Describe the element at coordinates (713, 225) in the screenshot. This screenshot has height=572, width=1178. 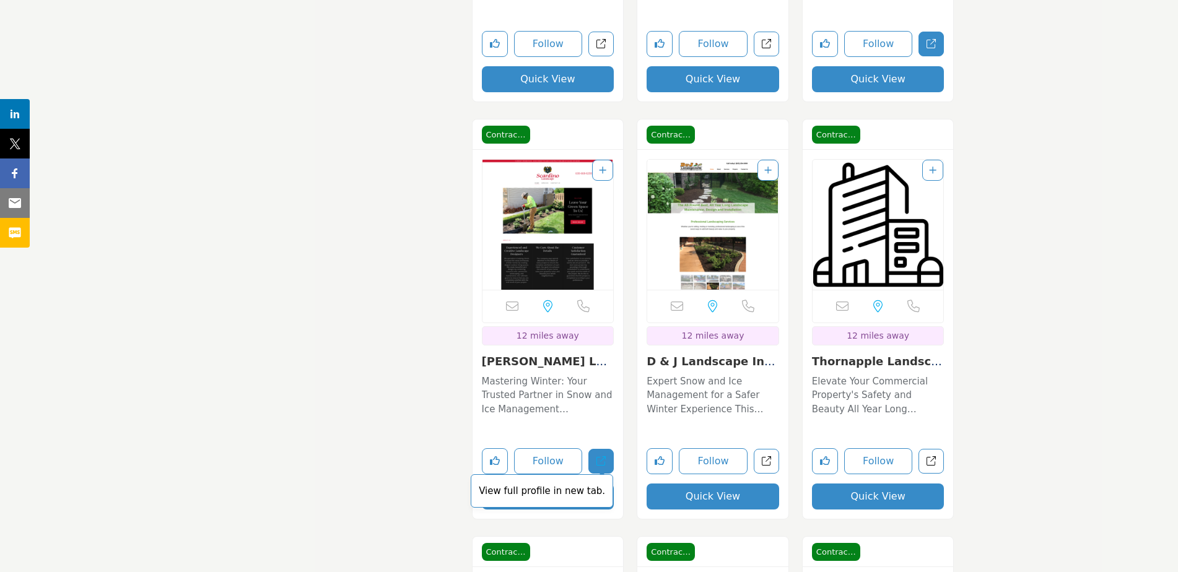
I see `img: D & J Landscape Inc.` at that location.